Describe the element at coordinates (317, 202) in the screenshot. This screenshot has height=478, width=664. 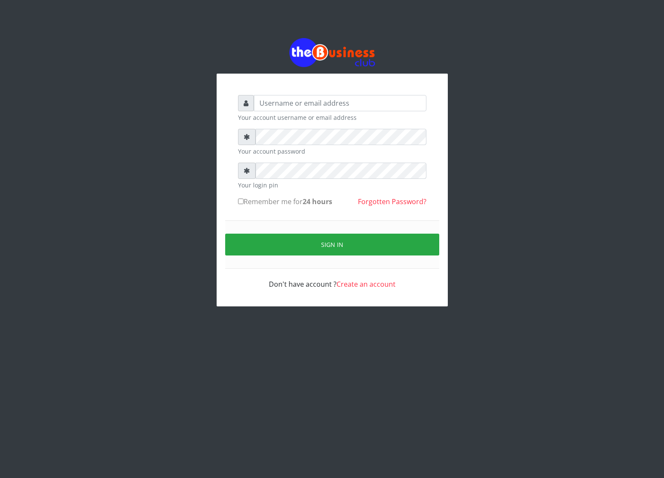
I see `b: 24 hours` at that location.